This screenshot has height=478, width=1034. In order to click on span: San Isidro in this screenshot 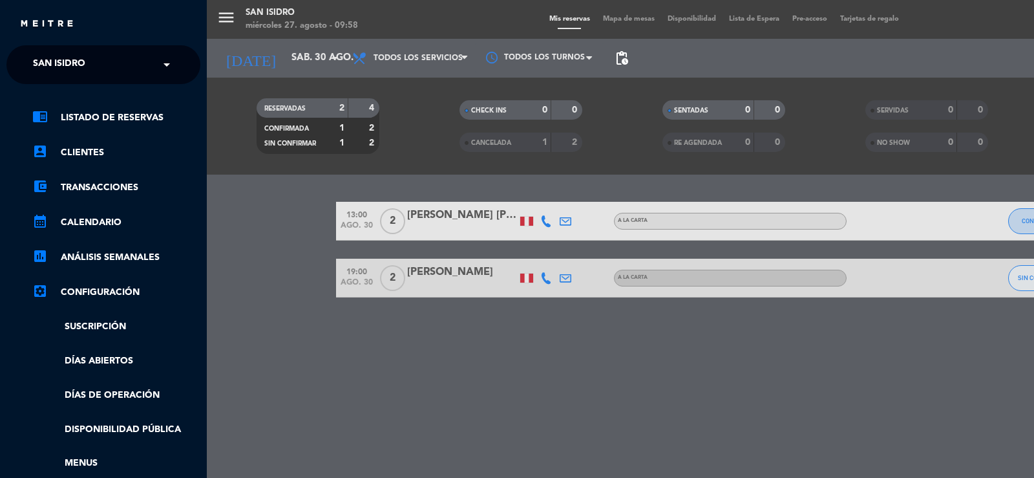, I will do `click(59, 65)`.